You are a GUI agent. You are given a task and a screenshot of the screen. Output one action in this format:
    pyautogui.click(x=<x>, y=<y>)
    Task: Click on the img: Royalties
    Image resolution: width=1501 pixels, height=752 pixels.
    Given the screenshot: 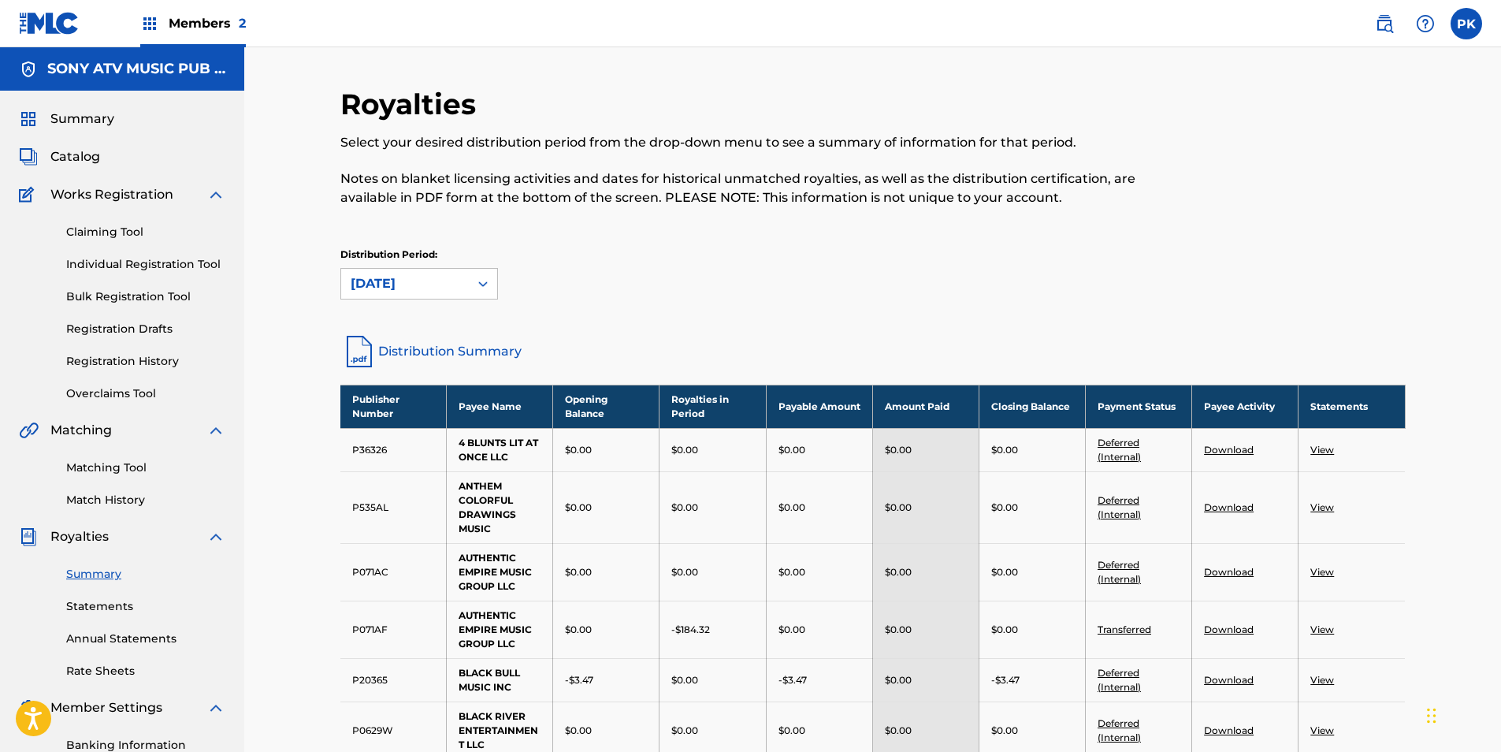 What is the action you would take?
    pyautogui.click(x=28, y=537)
    